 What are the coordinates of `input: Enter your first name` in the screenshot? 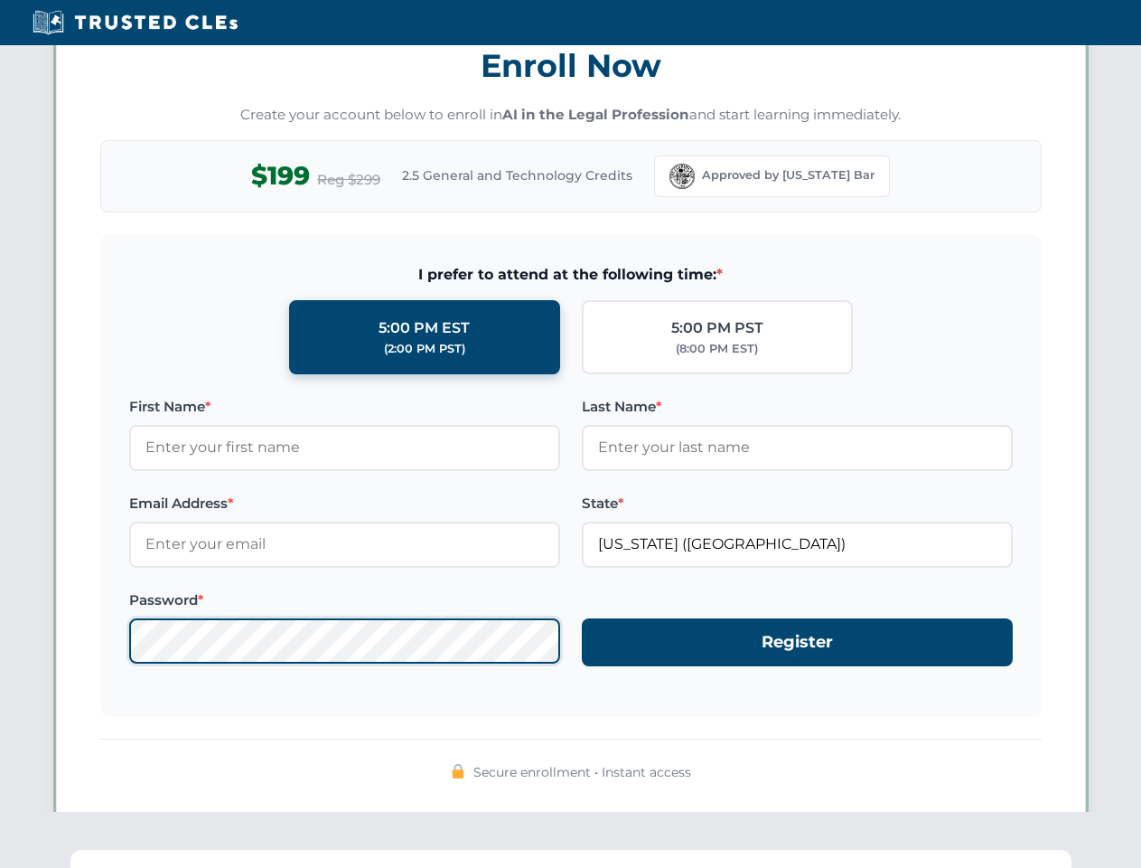 It's located at (344, 447).